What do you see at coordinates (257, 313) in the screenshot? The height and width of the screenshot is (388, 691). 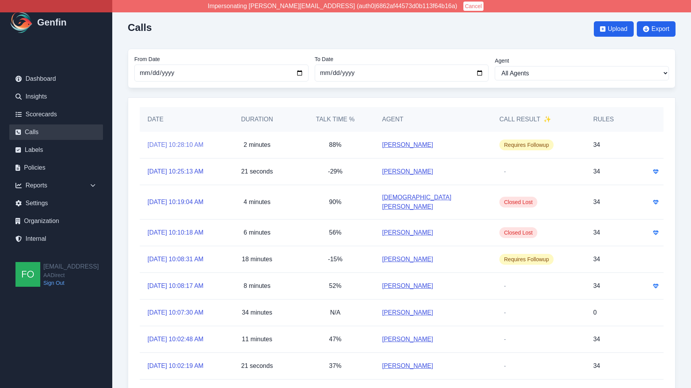 I see `p: 34 minutes` at bounding box center [257, 313].